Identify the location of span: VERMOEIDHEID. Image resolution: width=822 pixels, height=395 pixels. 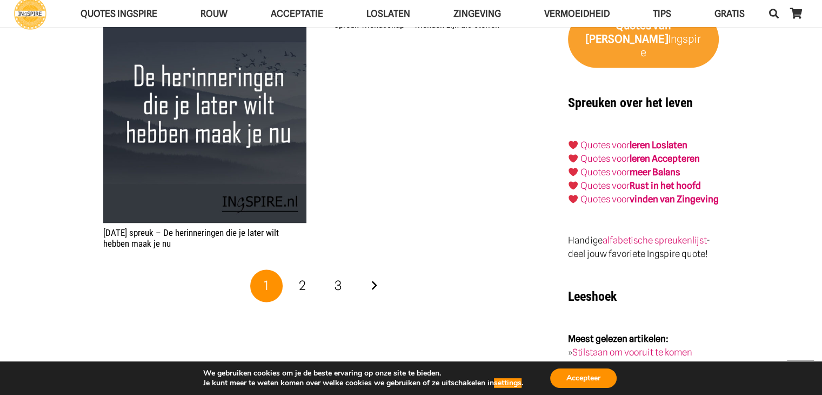
(577, 14).